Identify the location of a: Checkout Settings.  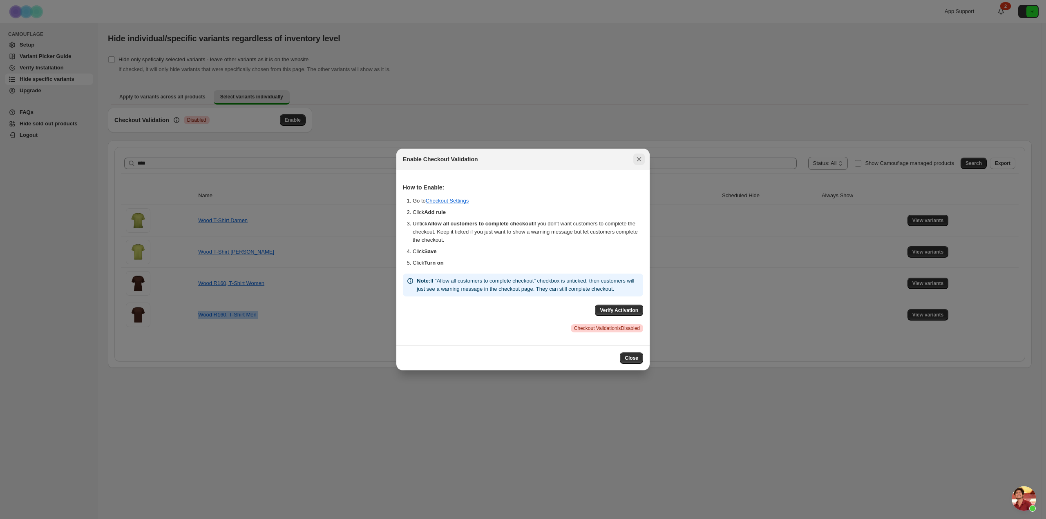
(447, 201).